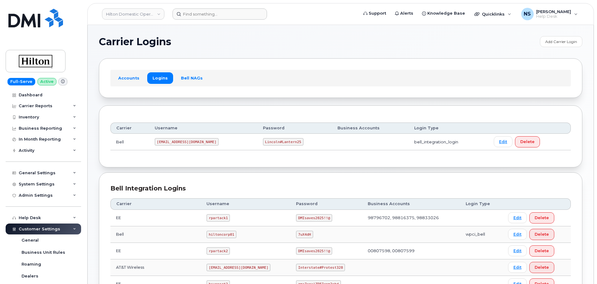 This screenshot has height=284, width=597. Describe the element at coordinates (411, 251) in the screenshot. I see `td: 00807598, 00807599` at that location.